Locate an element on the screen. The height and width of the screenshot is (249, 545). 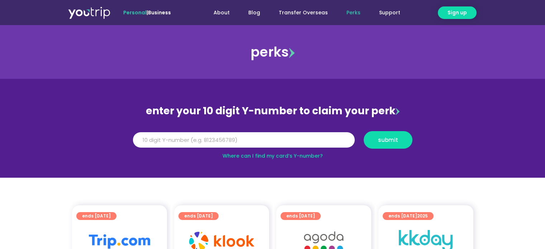
span: Sign up is located at coordinates (457, 13).